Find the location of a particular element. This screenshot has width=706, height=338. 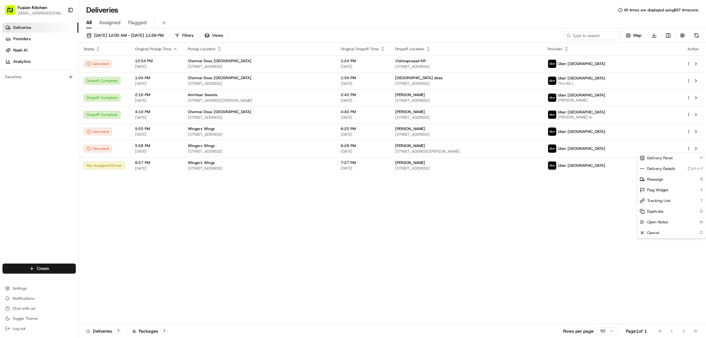

span: C is located at coordinates (702, 233).